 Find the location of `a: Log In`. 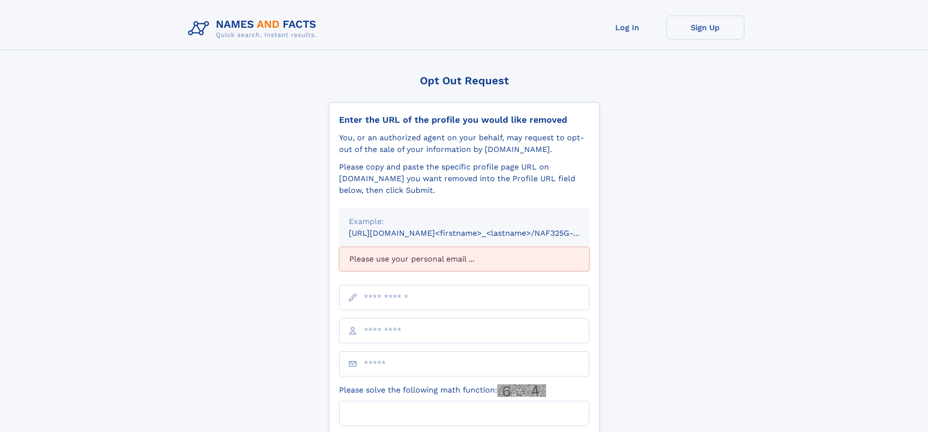

a: Log In is located at coordinates (628, 27).